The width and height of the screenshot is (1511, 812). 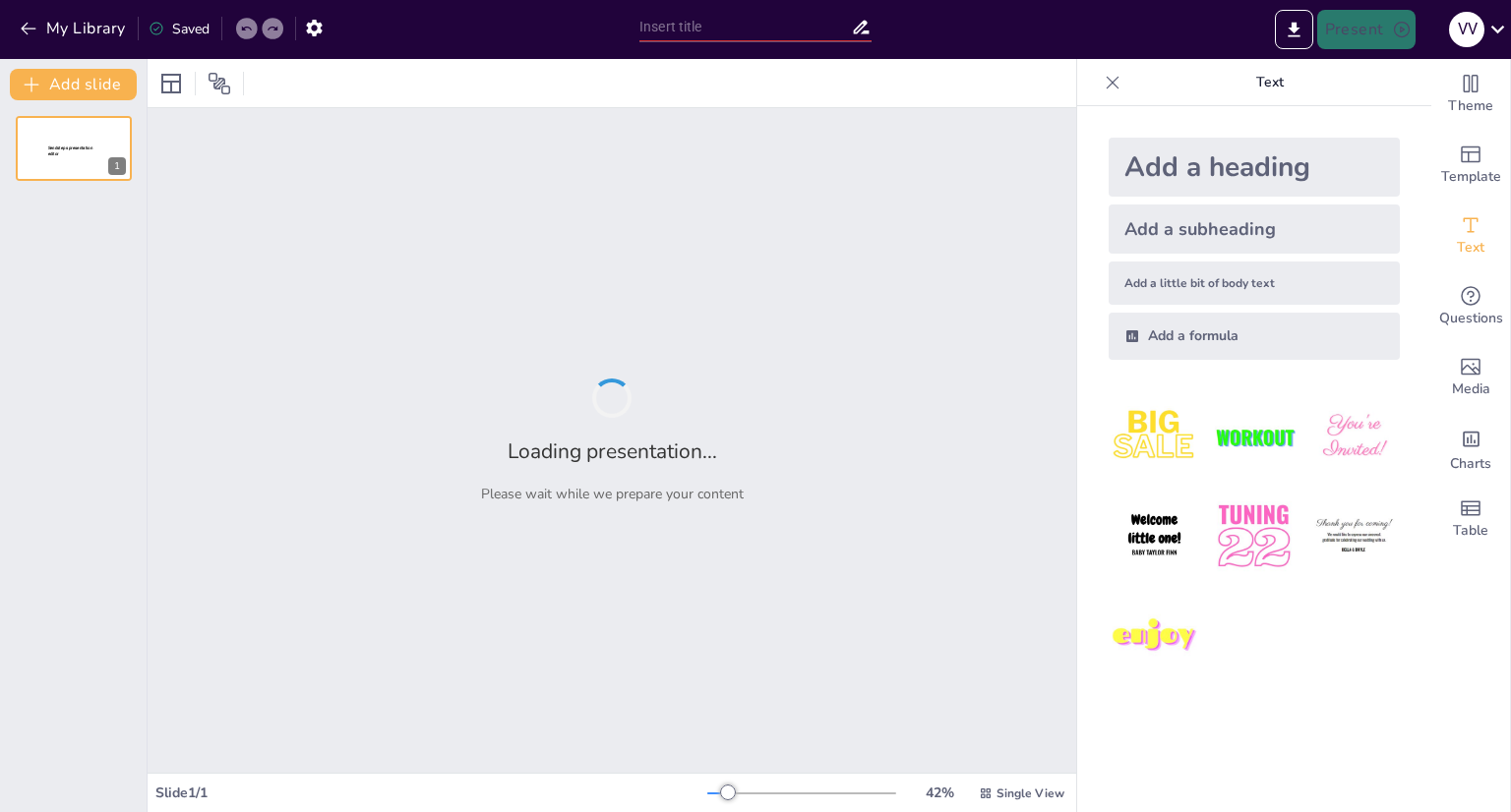 What do you see at coordinates (1353, 536) in the screenshot?
I see `img: 6.jpeg` at bounding box center [1353, 536].